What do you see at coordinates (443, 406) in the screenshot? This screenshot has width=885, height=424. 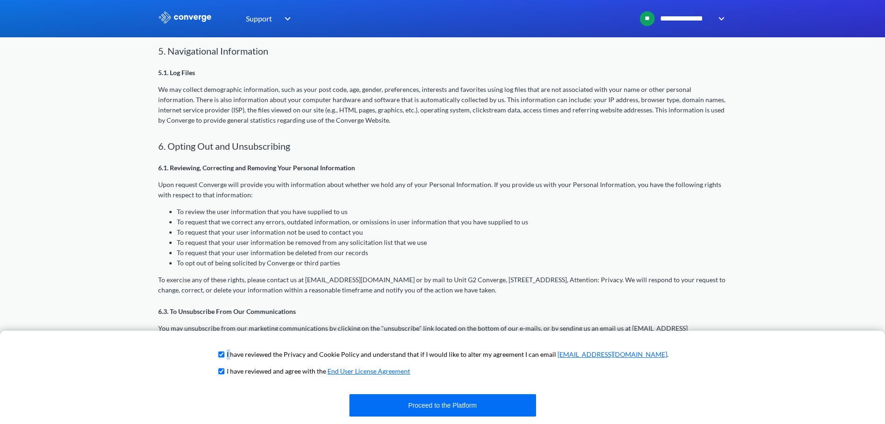 I see `button: Proceed to the Platform` at bounding box center [443, 406].